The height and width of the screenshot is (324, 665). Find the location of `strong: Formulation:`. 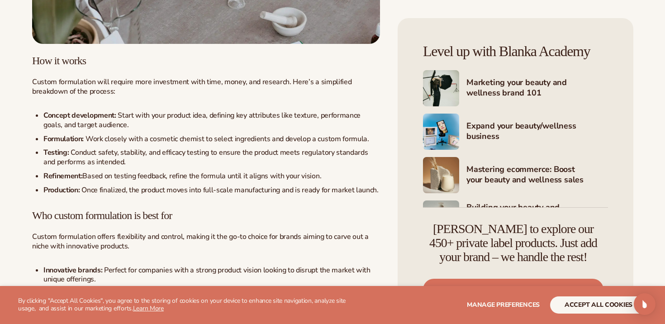

strong: Formulation: is located at coordinates (63, 139).